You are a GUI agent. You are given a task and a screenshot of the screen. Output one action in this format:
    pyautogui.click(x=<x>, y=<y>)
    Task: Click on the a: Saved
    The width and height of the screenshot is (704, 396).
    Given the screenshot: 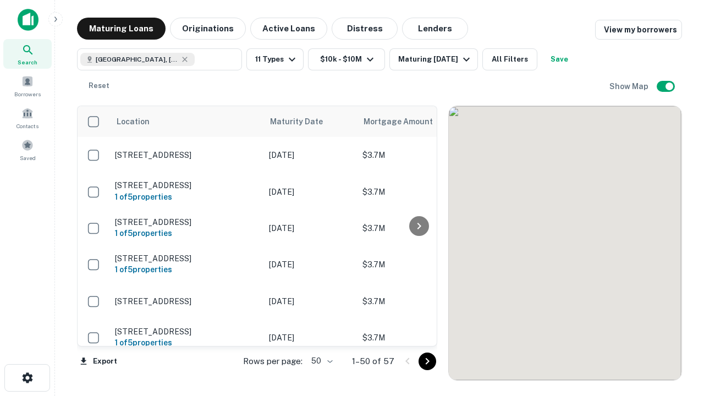 What is the action you would take?
    pyautogui.click(x=27, y=150)
    